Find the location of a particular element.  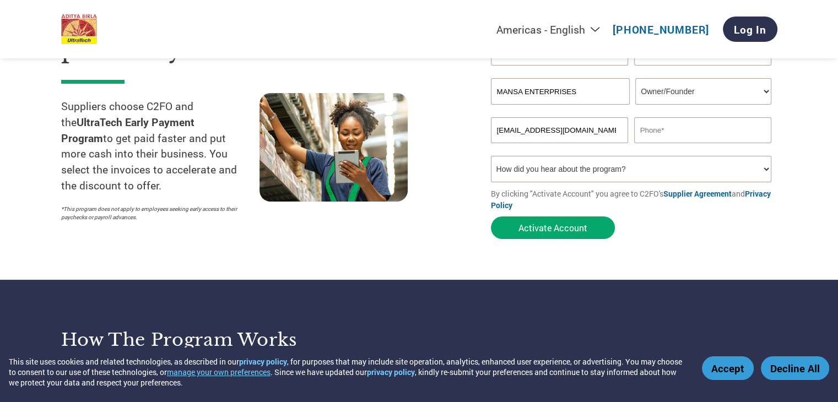

a: Log In is located at coordinates (750, 29).